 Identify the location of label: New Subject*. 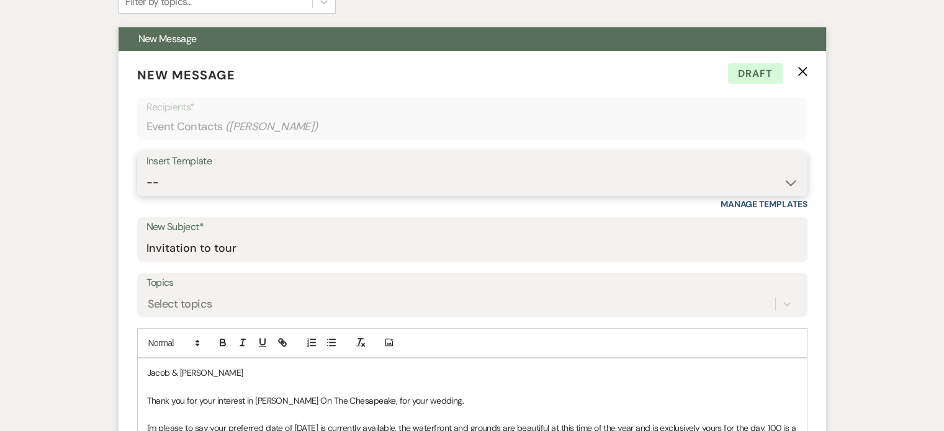
(472, 227).